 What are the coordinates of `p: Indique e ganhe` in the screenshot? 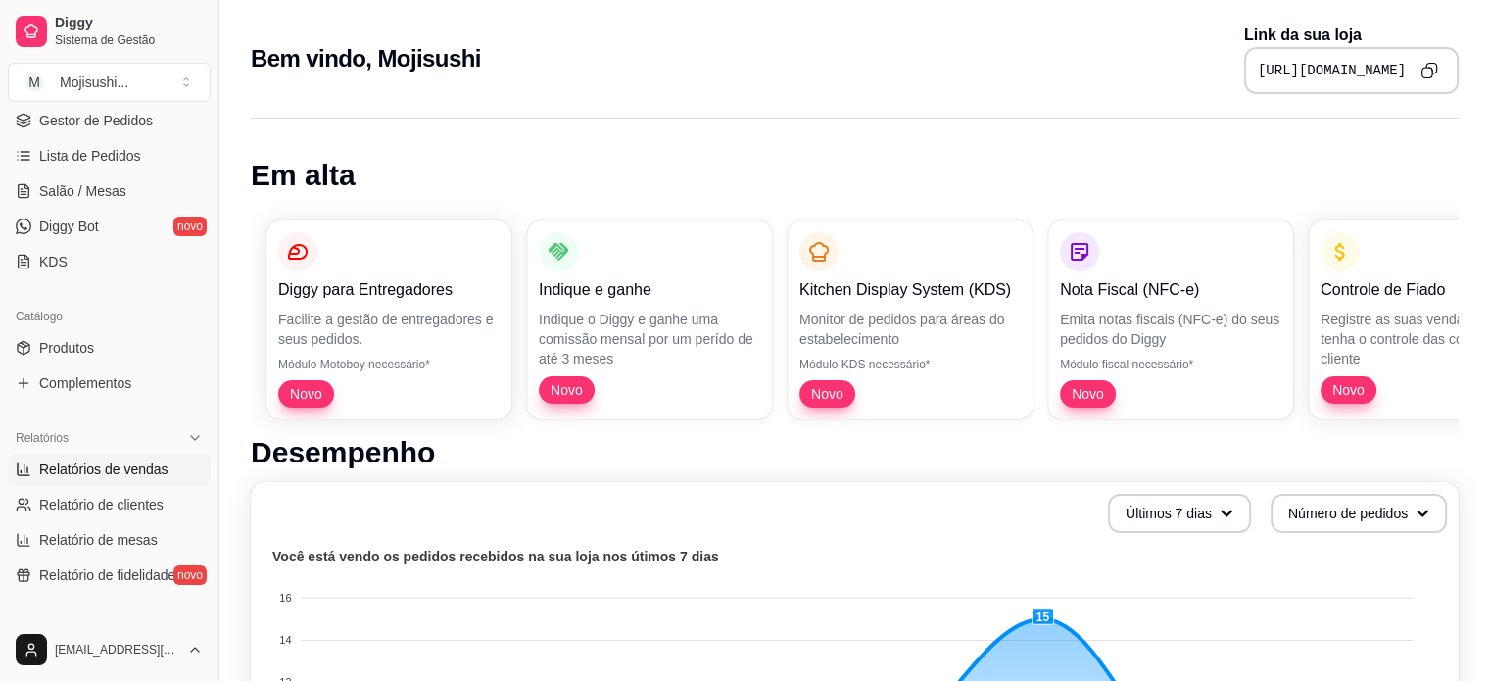 It's located at (649, 290).